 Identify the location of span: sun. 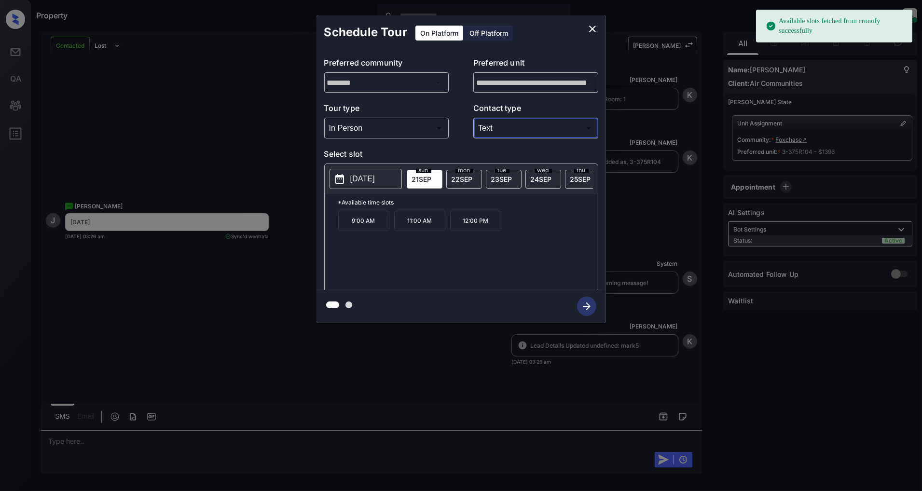
(423, 170).